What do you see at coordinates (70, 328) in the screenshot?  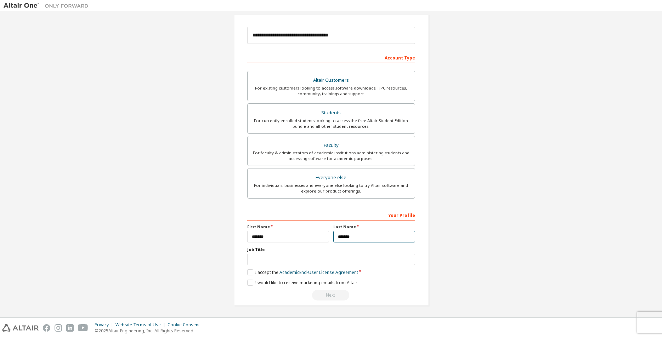 I see `img: linkedin.svg` at bounding box center [70, 328].